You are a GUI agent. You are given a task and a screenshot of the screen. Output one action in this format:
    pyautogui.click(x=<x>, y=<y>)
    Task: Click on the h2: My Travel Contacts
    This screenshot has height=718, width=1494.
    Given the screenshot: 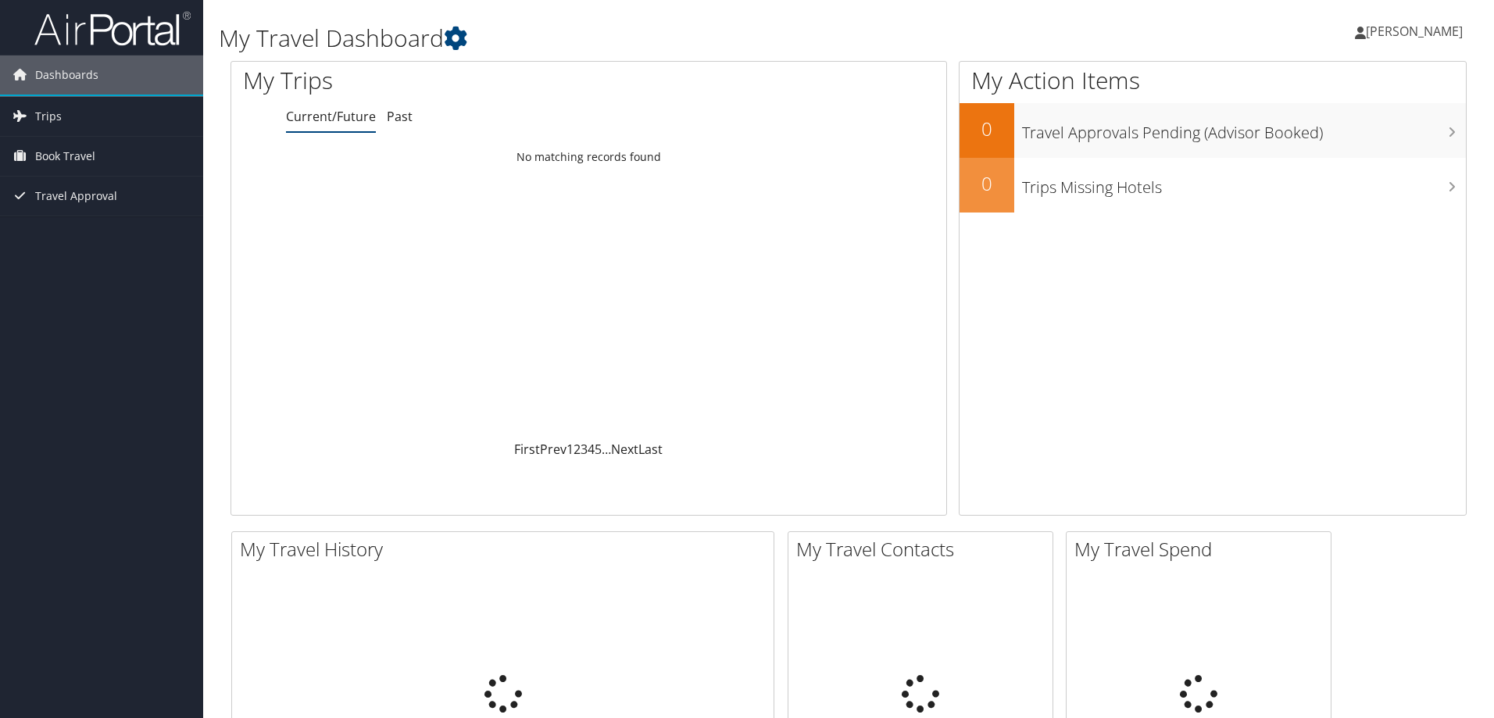 What is the action you would take?
    pyautogui.click(x=925, y=549)
    